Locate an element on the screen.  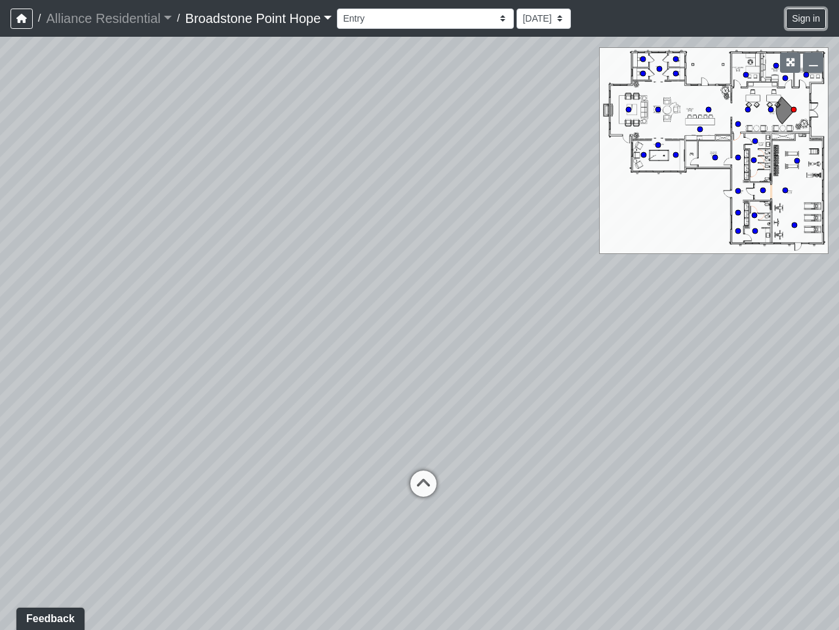
button: Sign in is located at coordinates (806, 18).